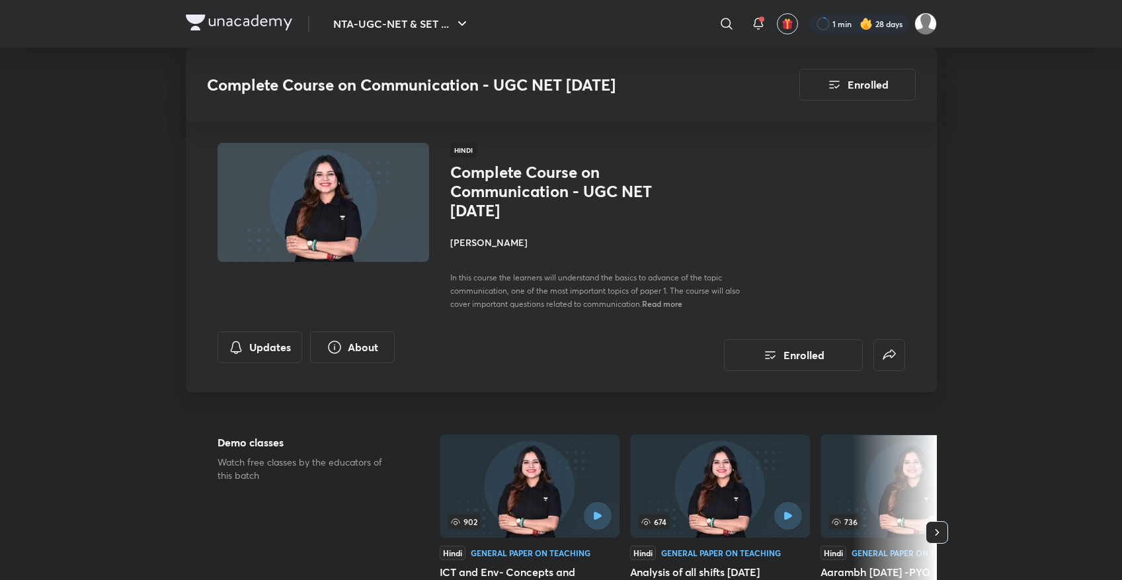 The height and width of the screenshot is (580, 1122). I want to click on img: Sakshi Nath, so click(926, 24).